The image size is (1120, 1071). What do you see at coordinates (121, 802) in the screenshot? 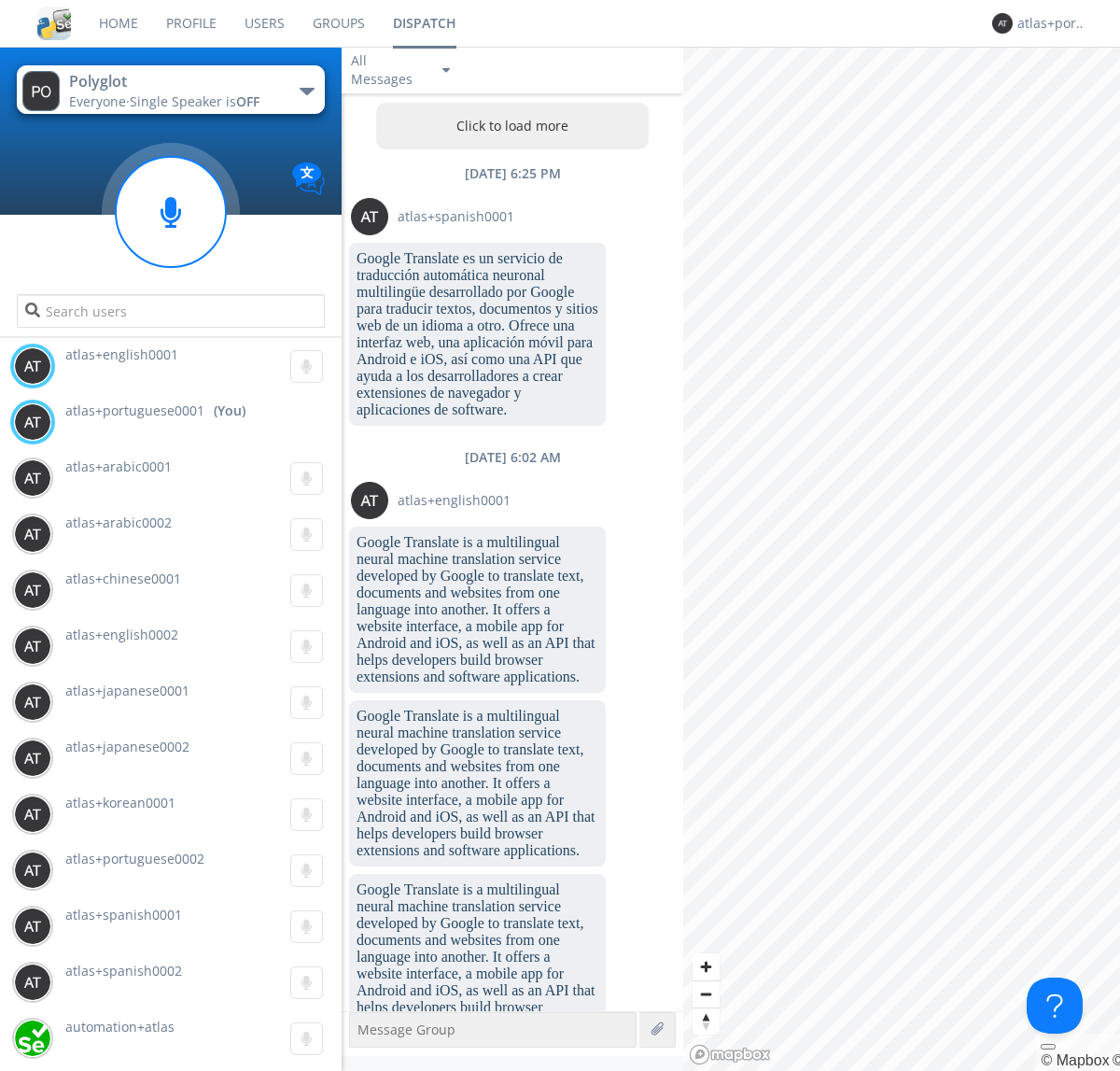
I see `span: atlas+korean0001` at bounding box center [121, 802].